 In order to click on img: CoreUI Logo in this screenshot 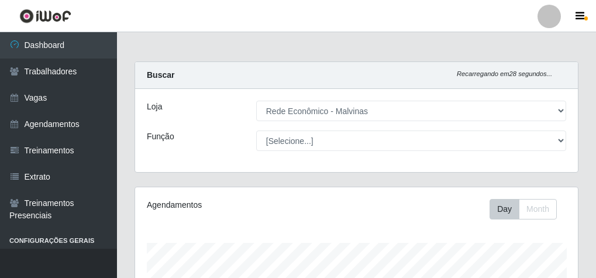, I will do `click(45, 16)`.